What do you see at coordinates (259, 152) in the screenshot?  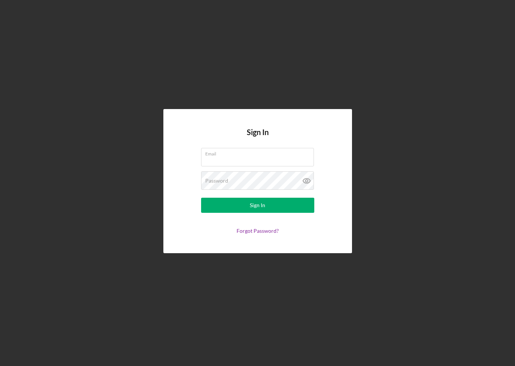 I see `label: Email` at bounding box center [259, 152].